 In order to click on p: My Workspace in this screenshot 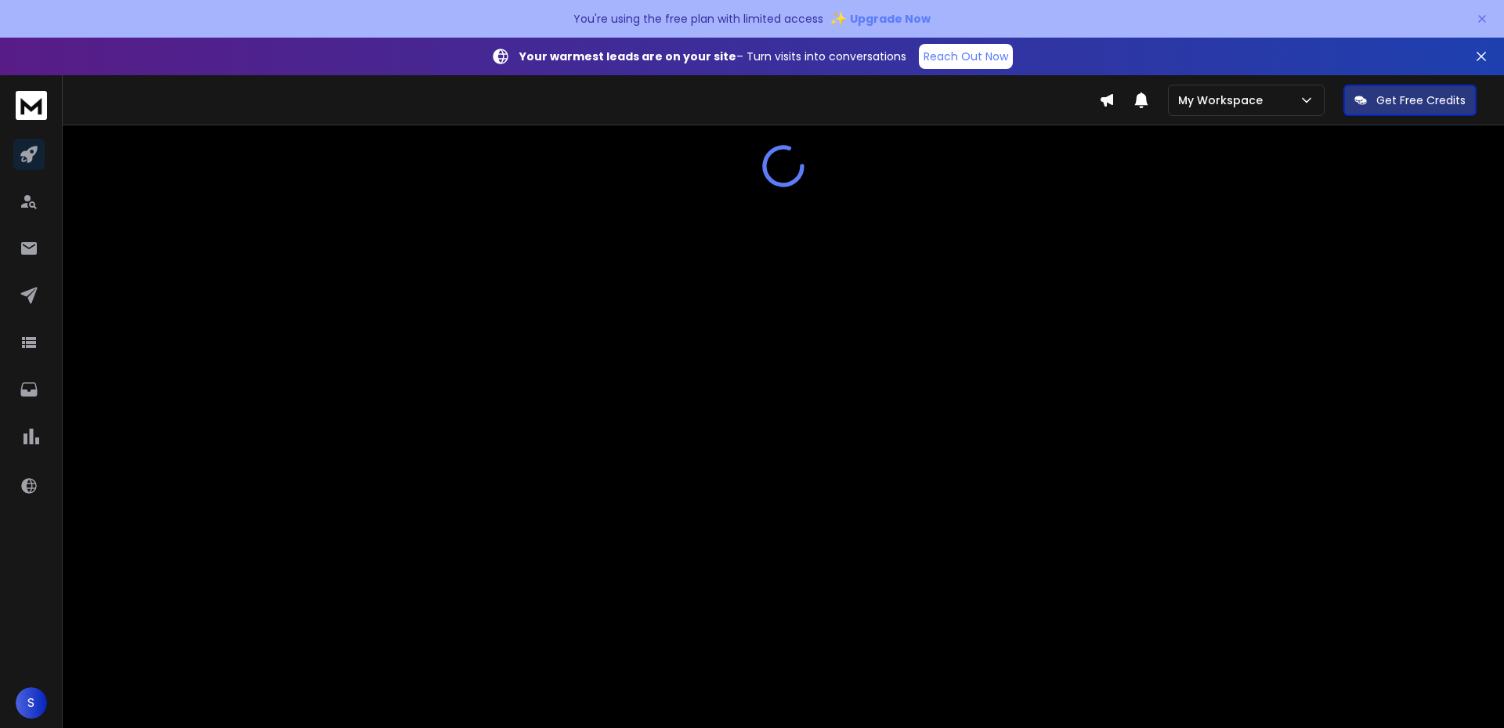, I will do `click(1224, 100)`.